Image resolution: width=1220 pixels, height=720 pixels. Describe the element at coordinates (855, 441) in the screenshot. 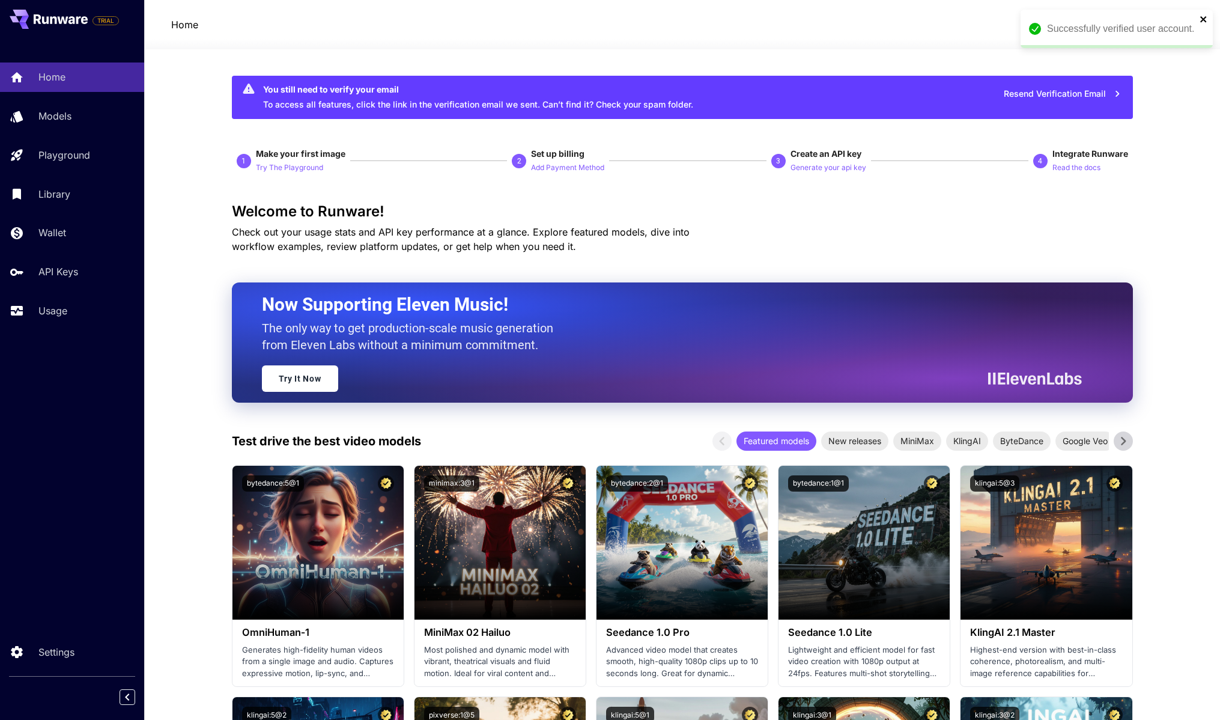

I see `div: New releases` at that location.